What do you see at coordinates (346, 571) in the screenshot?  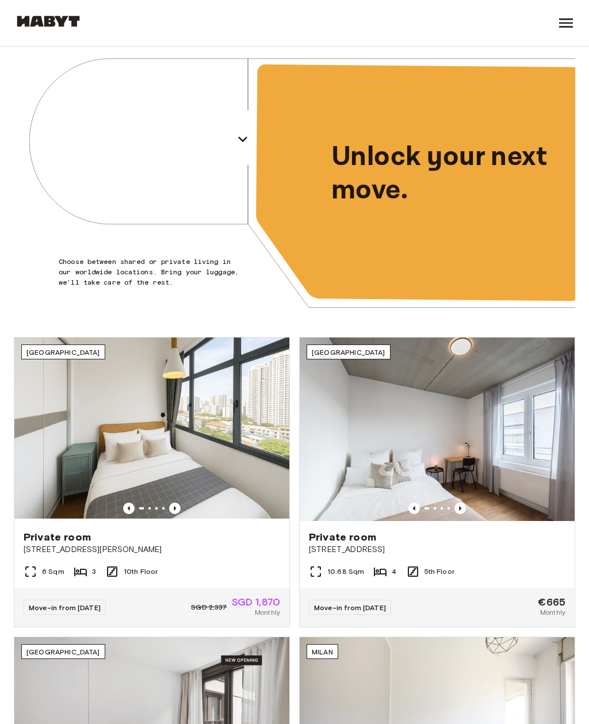 I see `span: 10.68 Sqm` at bounding box center [346, 571].